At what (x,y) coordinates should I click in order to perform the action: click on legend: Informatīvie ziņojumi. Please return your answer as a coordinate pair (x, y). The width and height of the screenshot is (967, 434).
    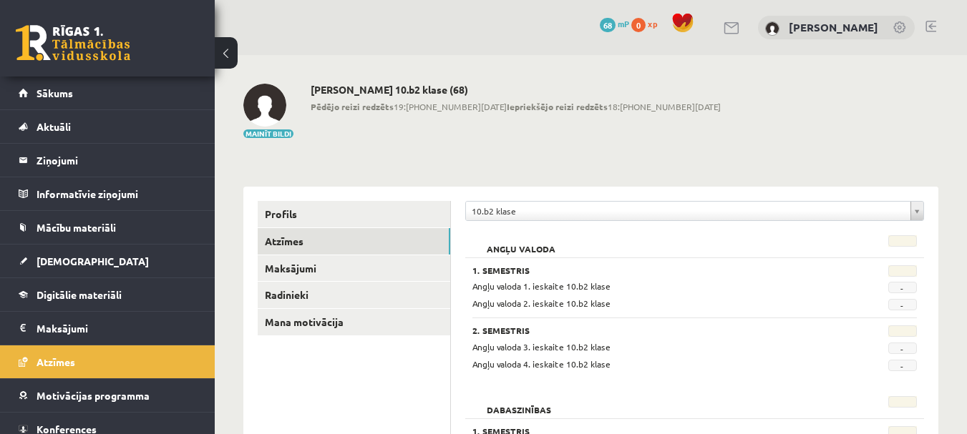
    Looking at the image, I should click on (117, 194).